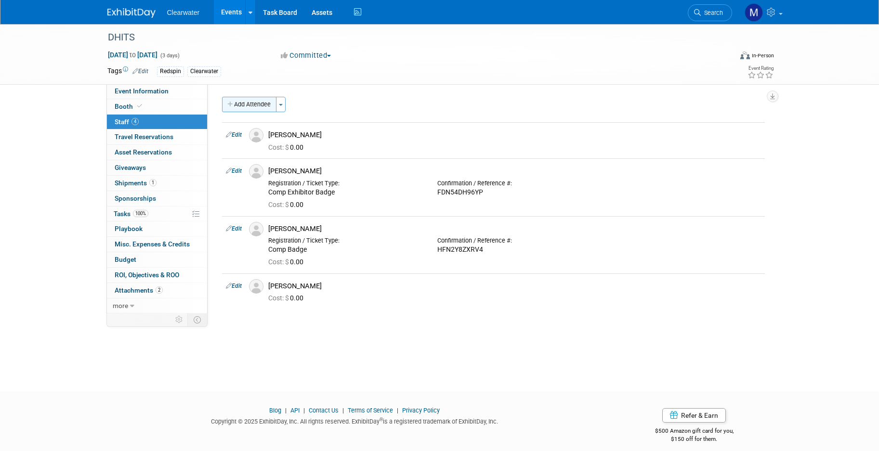 This screenshot has width=879, height=451. Describe the element at coordinates (147, 275) in the screenshot. I see `span: ROI, Objectives & ROO` at that location.